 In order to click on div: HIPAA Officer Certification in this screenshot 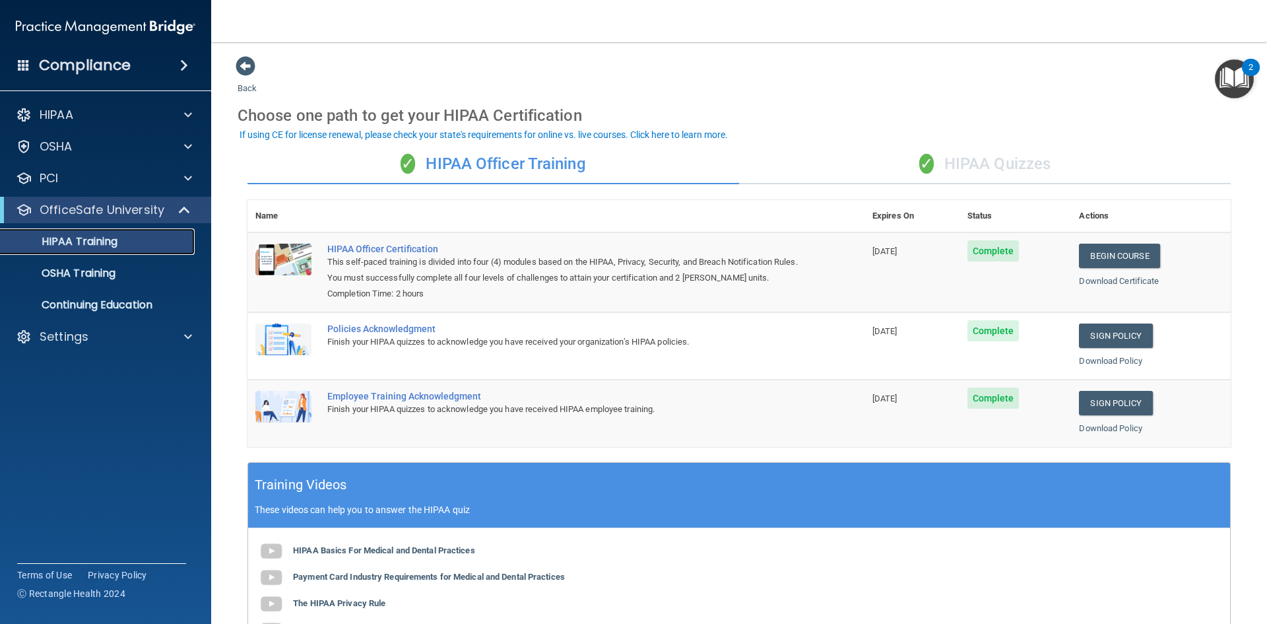, I will do `click(563, 249)`.